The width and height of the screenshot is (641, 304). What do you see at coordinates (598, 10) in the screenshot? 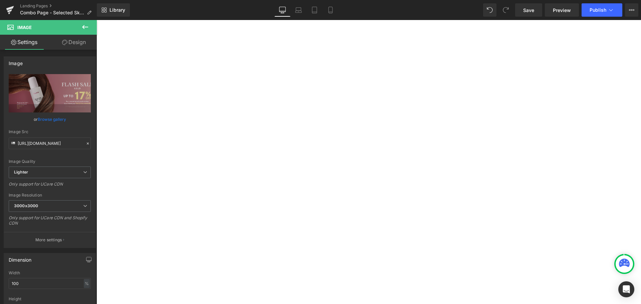
I see `span: Publish` at bounding box center [598, 10].